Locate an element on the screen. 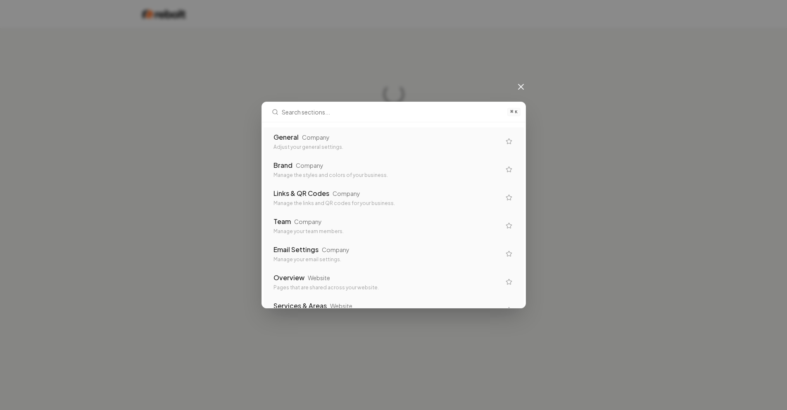 This screenshot has width=787, height=410. div: Pages that are shared across your website. is located at coordinates (387, 288).